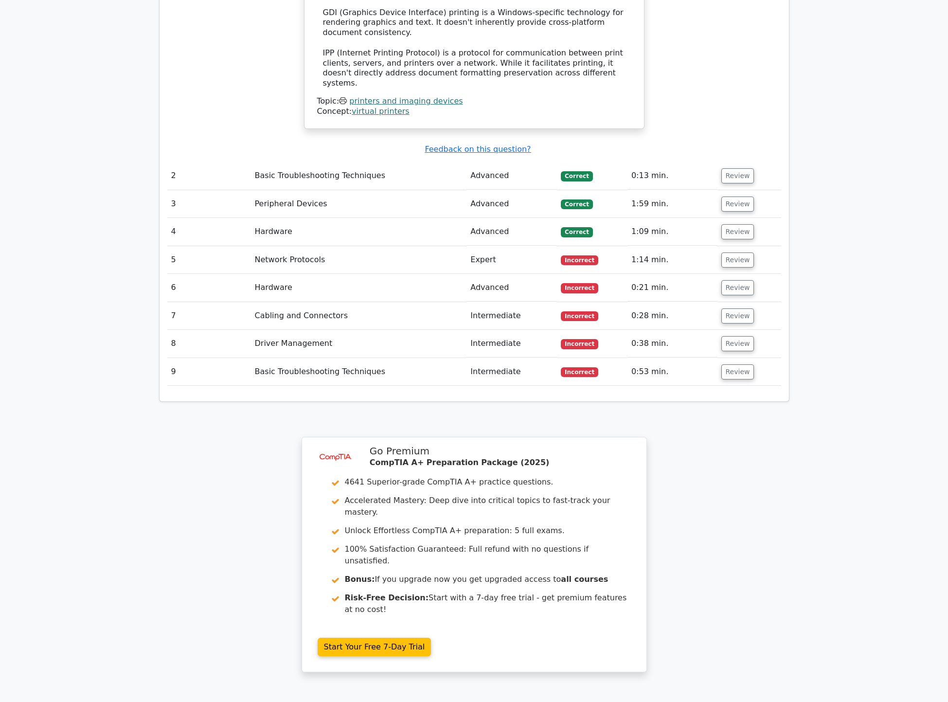 This screenshot has height=702, width=948. Describe the element at coordinates (209, 344) in the screenshot. I see `td: 8` at that location.